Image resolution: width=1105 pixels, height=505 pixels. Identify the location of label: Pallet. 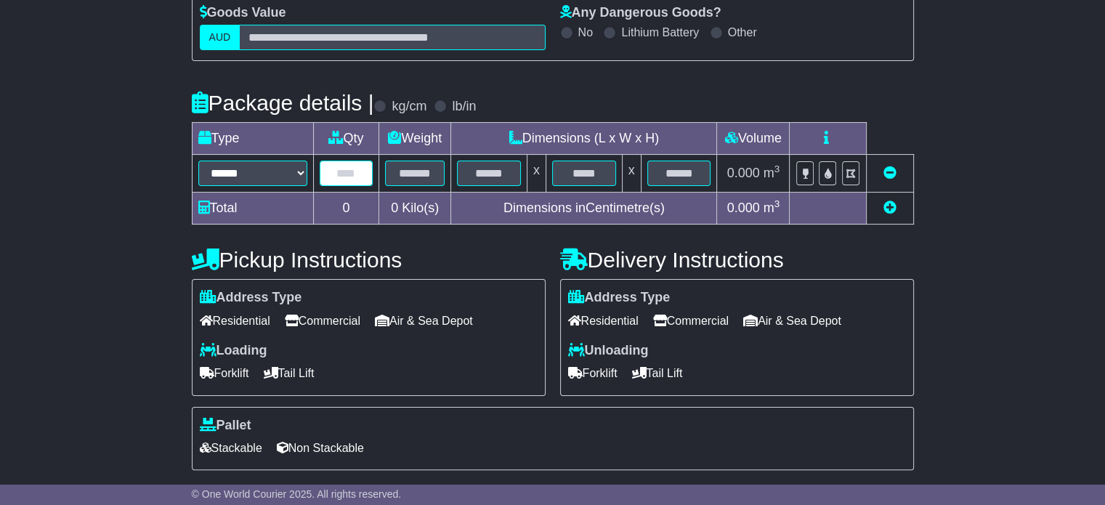
(225, 426).